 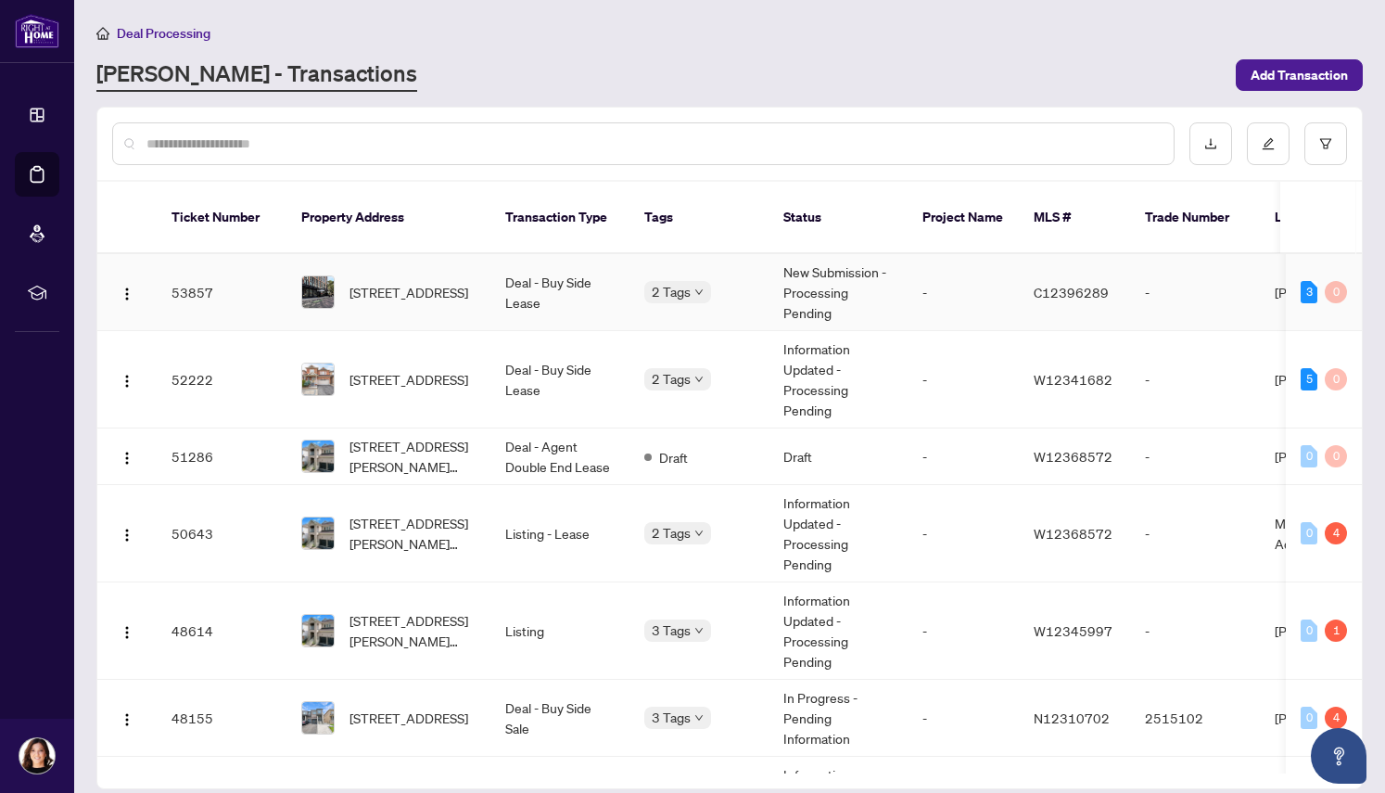 What do you see at coordinates (222, 379) in the screenshot?
I see `td: 52222` at bounding box center [222, 379].